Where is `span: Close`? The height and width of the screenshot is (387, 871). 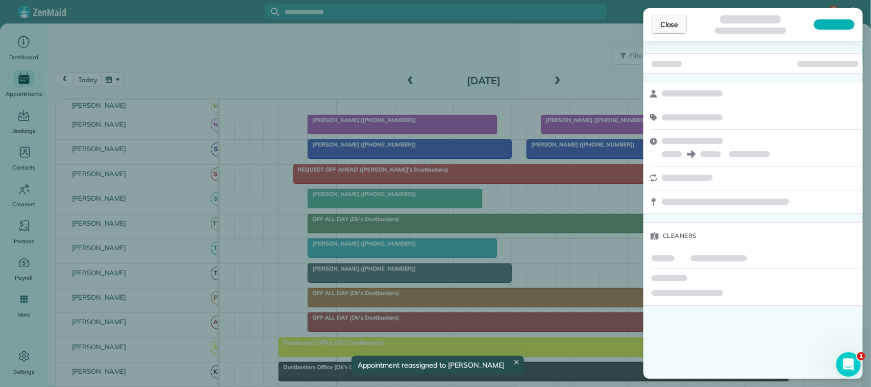 span: Close is located at coordinates (669, 24).